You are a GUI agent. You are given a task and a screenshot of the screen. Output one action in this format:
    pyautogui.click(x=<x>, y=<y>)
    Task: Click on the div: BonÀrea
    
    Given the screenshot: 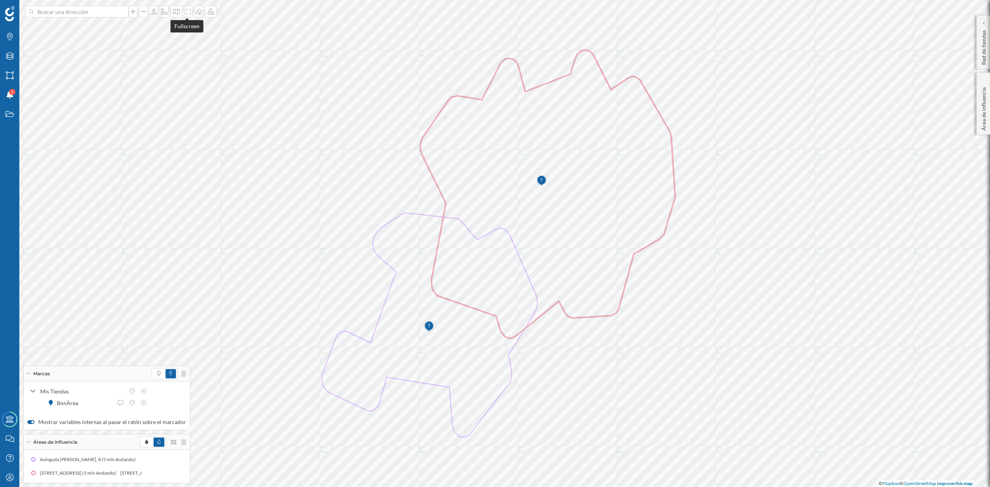 What is the action you would take?
    pyautogui.click(x=69, y=403)
    